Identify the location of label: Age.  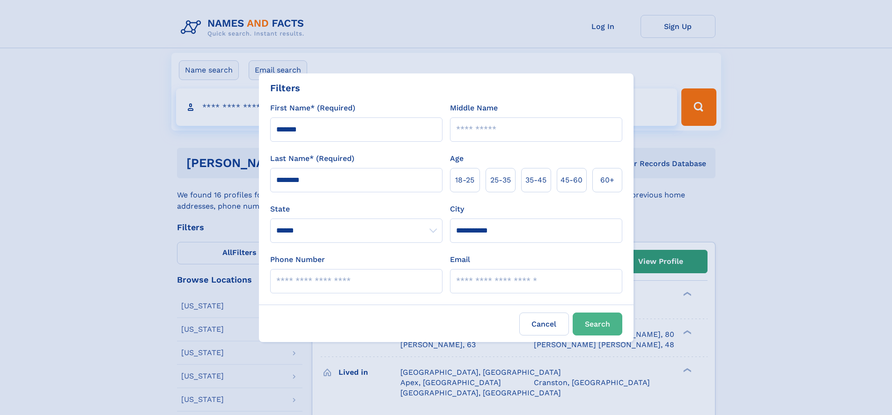
(457, 159).